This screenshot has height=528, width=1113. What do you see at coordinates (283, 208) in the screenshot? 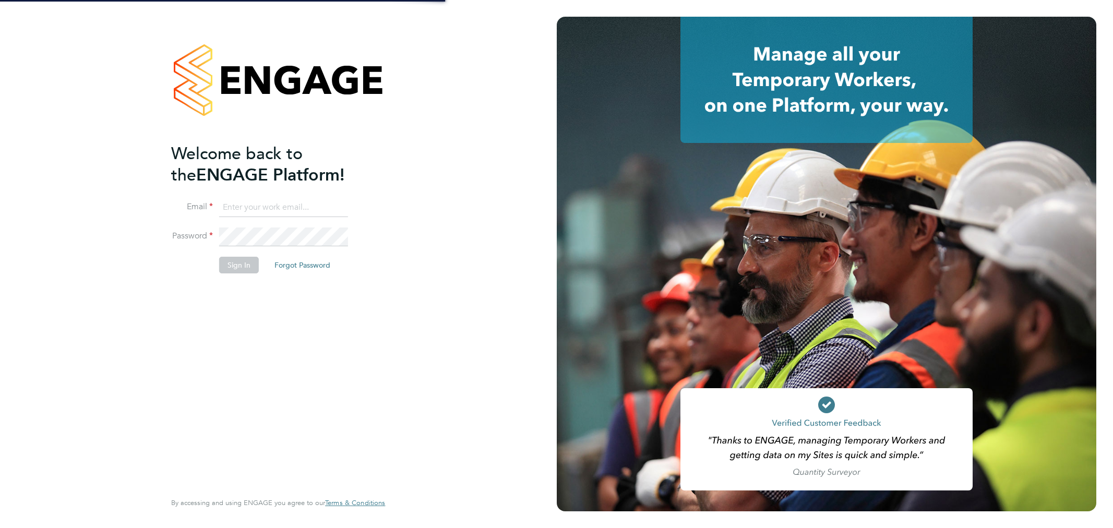
I see `input: Enter your work email...` at bounding box center [283, 208].